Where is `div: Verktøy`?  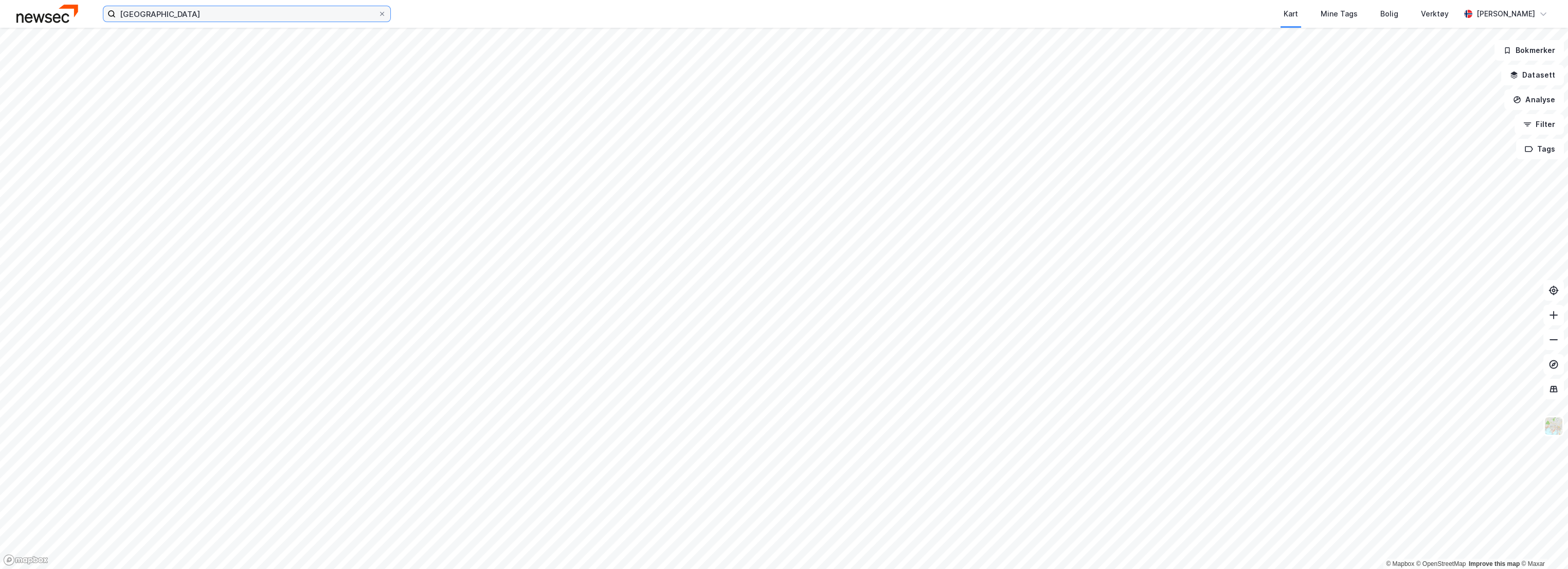
div: Verktøy is located at coordinates (1435, 14).